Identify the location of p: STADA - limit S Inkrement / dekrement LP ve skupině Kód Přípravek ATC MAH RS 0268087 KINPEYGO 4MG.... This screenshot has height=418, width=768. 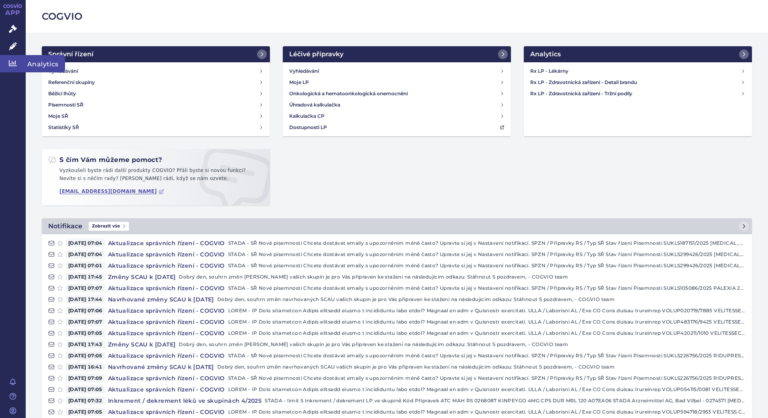
(505, 401).